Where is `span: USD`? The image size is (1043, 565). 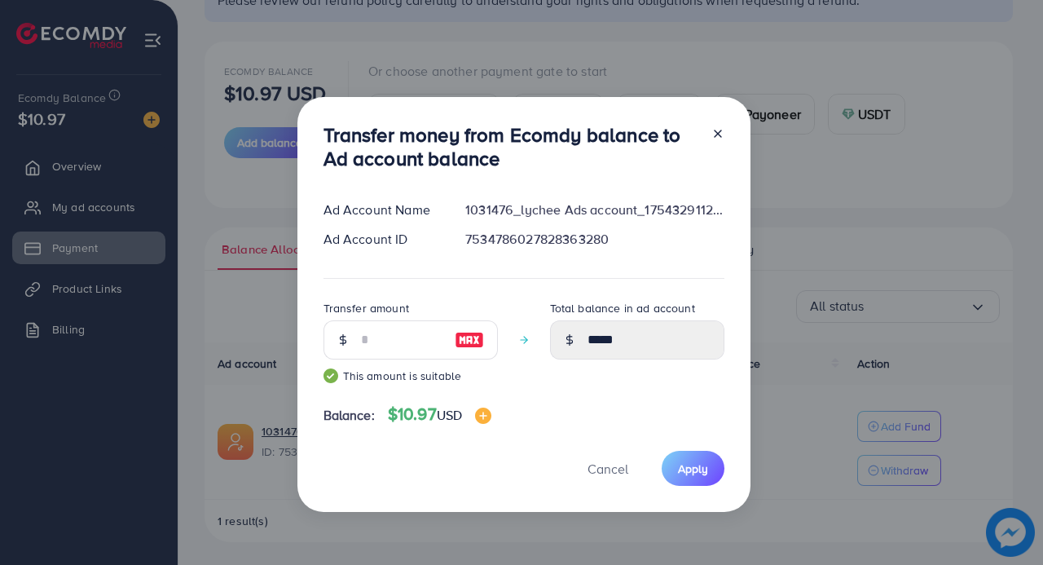 span: USD is located at coordinates (449, 415).